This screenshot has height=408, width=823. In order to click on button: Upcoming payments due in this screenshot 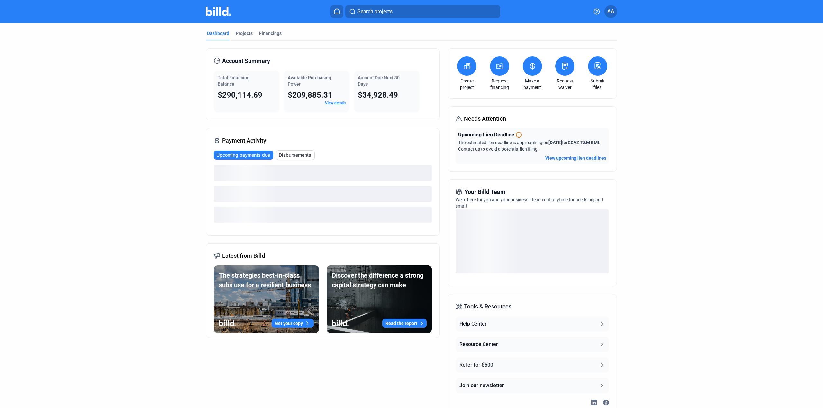, I will do `click(243, 155)`.